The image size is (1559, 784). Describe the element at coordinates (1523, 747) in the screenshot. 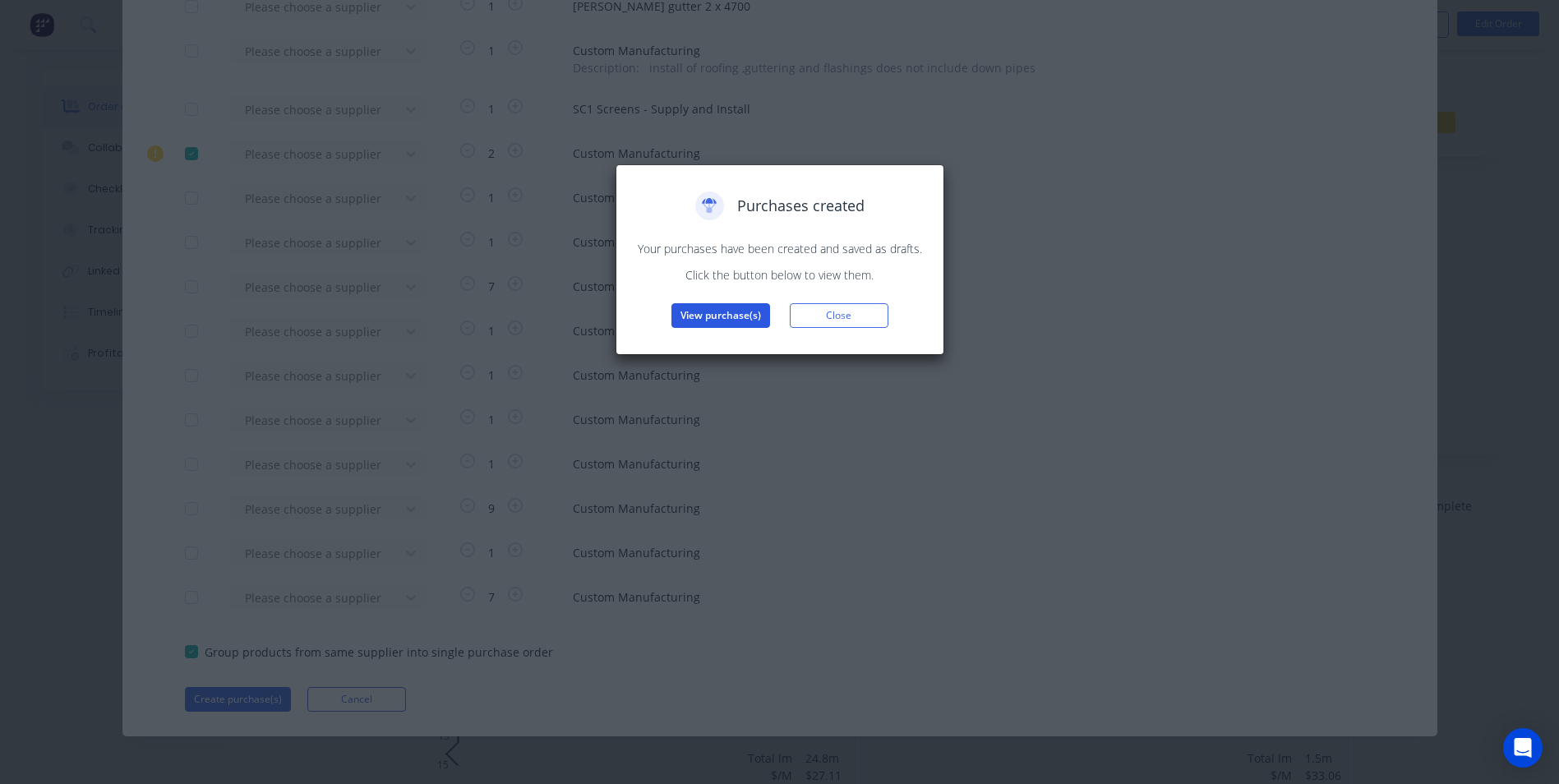

I see `div: Open Intercom Messenger` at that location.